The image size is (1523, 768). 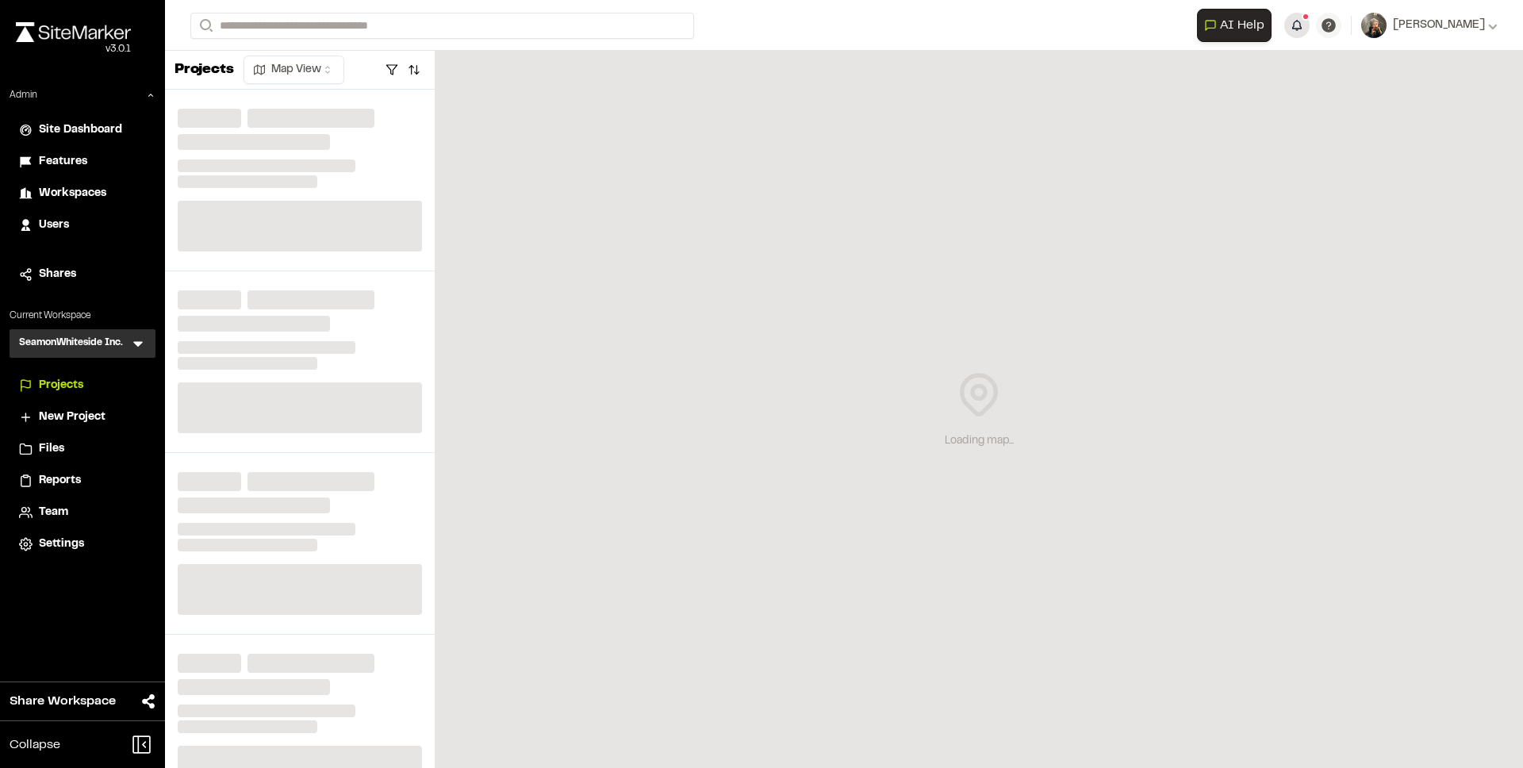 What do you see at coordinates (73, 49) in the screenshot?
I see `div: Oh geez...please don't...` at bounding box center [73, 49].